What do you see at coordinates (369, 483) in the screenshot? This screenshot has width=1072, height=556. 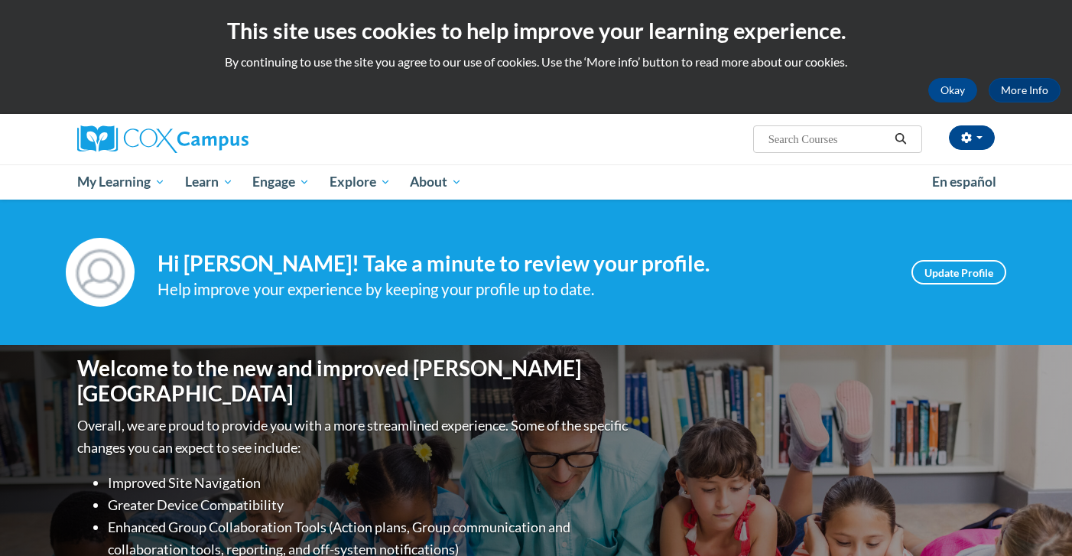 I see `li: Improved Site Navigation` at bounding box center [369, 483].